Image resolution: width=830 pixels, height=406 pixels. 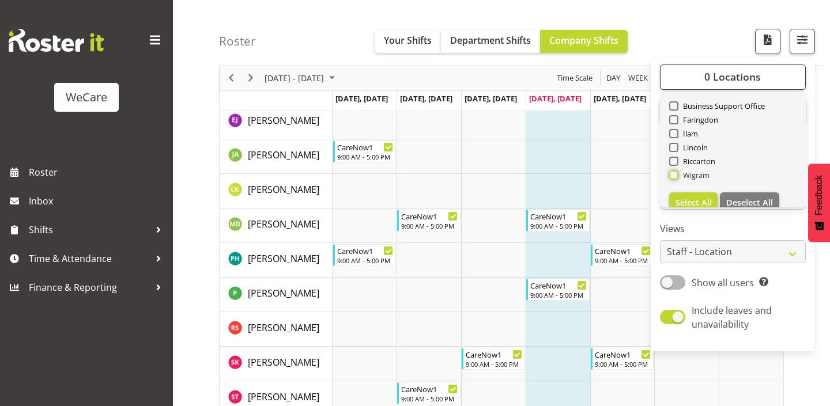 What do you see at coordinates (276, 122) in the screenshot?
I see `td: Ella Jarvis resource` at bounding box center [276, 122].